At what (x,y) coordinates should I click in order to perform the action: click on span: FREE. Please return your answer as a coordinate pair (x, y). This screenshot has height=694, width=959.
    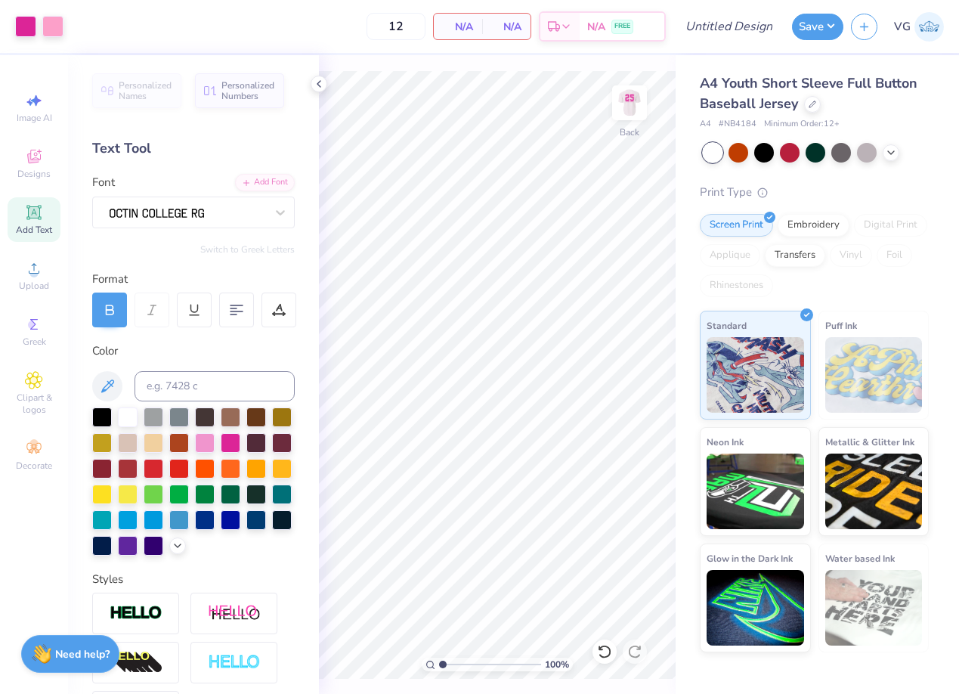
    Looking at the image, I should click on (622, 26).